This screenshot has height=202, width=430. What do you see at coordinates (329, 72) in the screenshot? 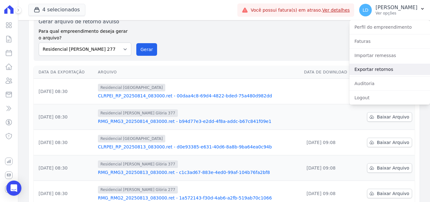
I see `th: Data de Download` at bounding box center [329, 72].